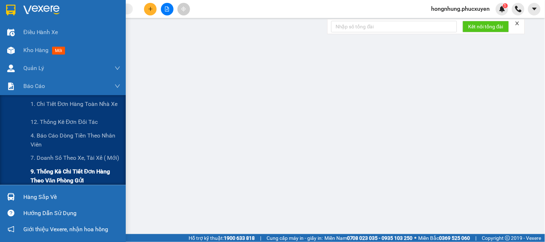 This screenshot has width=545, height=242. What do you see at coordinates (517, 23) in the screenshot?
I see `span: close` at bounding box center [517, 23].